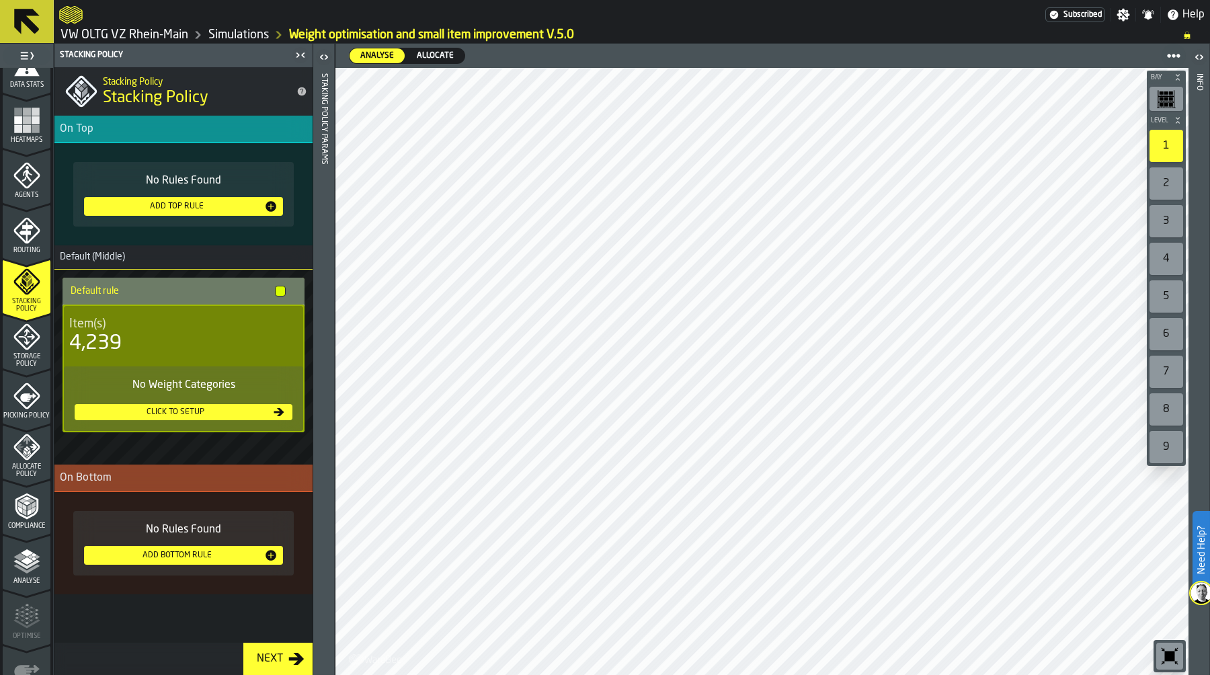 The width and height of the screenshot is (1210, 675). What do you see at coordinates (95, 343) in the screenshot?
I see `div: 4,239` at bounding box center [95, 343].